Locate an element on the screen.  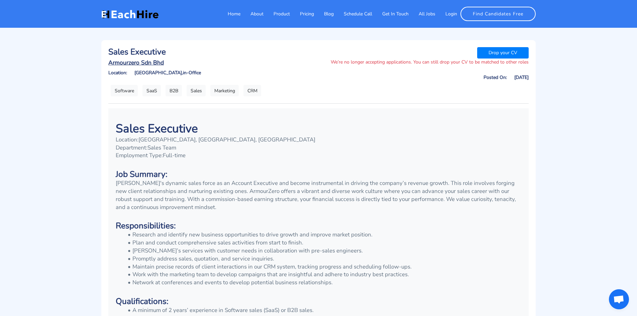
a: About is located at coordinates (252, 14).